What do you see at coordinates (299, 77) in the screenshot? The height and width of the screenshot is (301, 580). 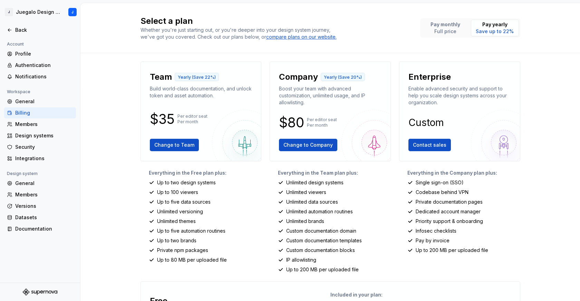 I see `p: Company` at bounding box center [299, 77].